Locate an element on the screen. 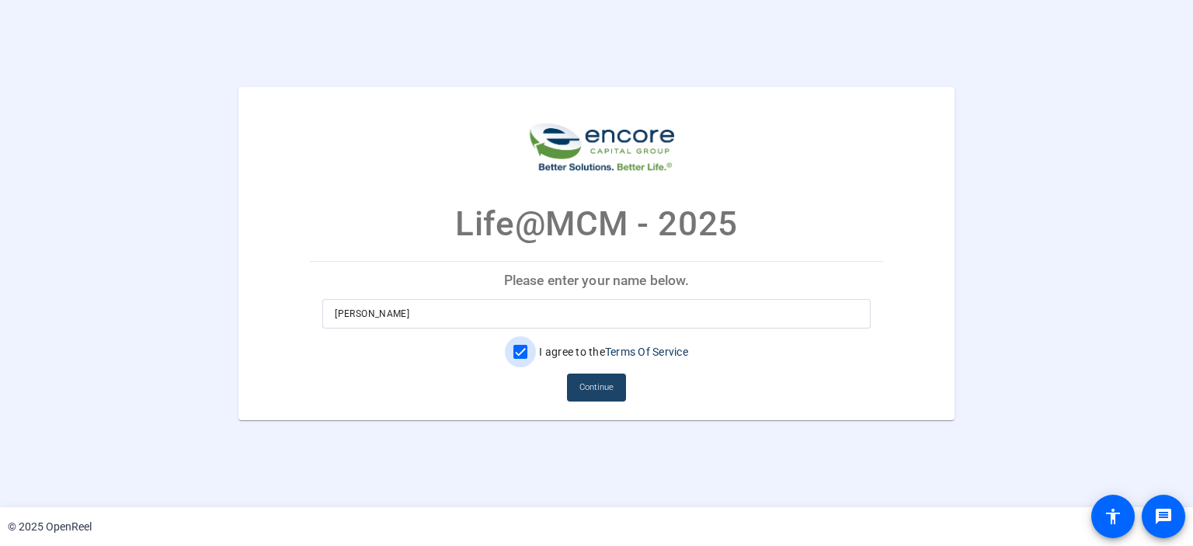  a: Terms Of Service is located at coordinates (646, 352).